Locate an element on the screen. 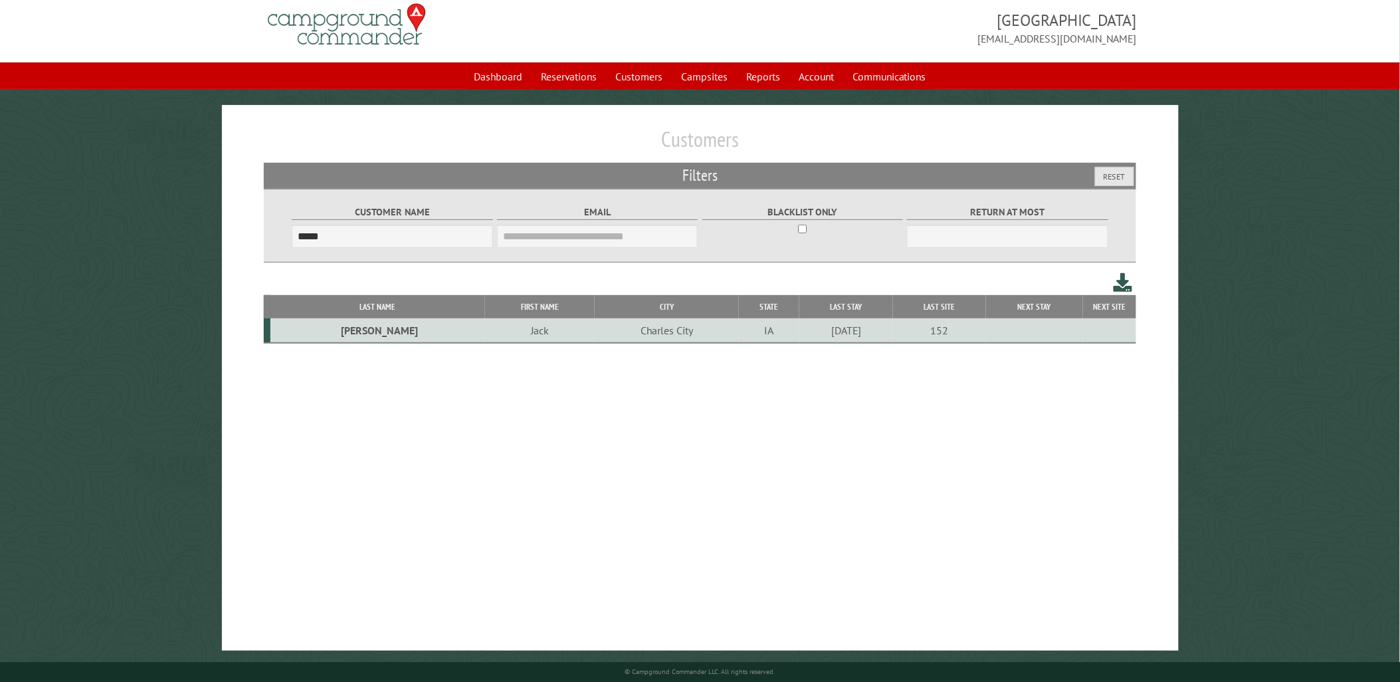 This screenshot has width=1400, height=682. label: Return at most is located at coordinates (1007, 212).